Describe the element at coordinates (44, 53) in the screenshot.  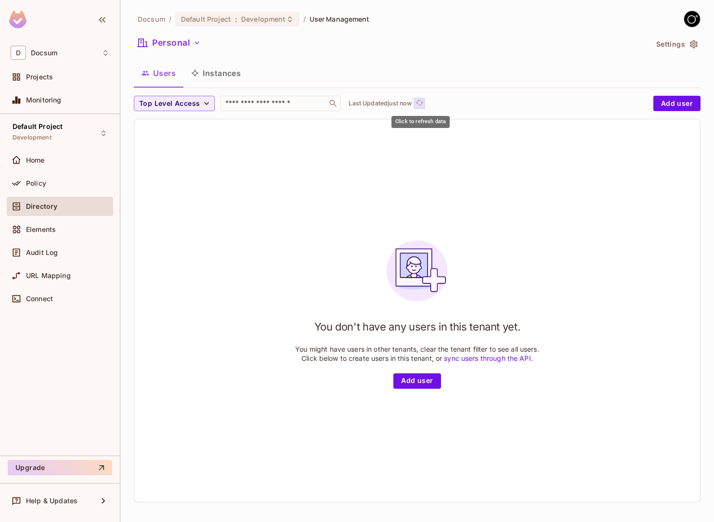
I see `span: Workspace: Docsum` at that location.